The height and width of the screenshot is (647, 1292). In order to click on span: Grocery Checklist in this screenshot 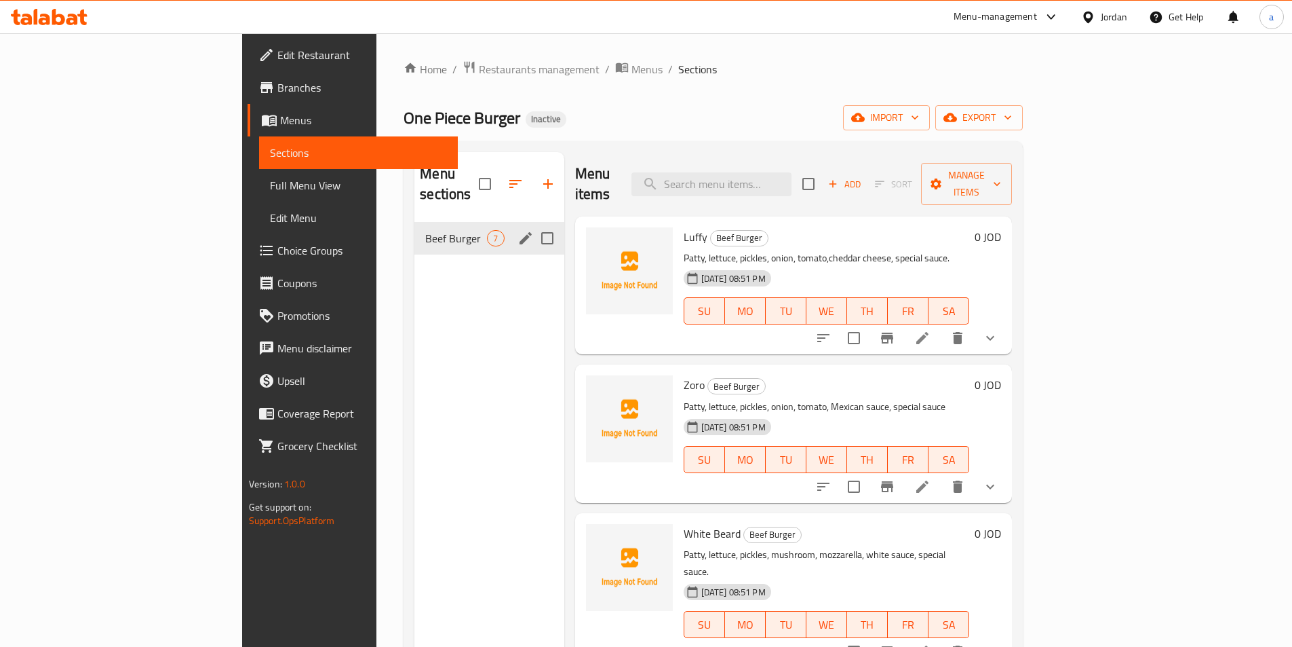, I will do `click(362, 446)`.